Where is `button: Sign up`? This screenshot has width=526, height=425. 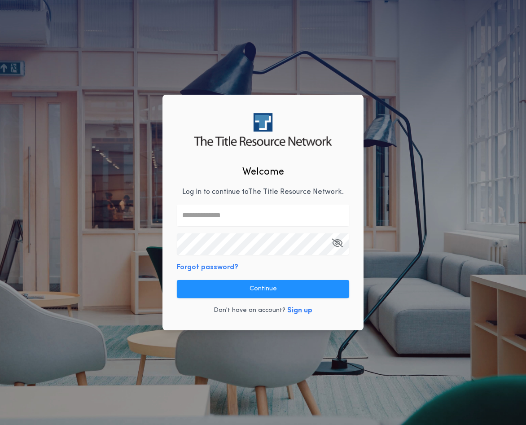
button: Sign up is located at coordinates (300, 310).